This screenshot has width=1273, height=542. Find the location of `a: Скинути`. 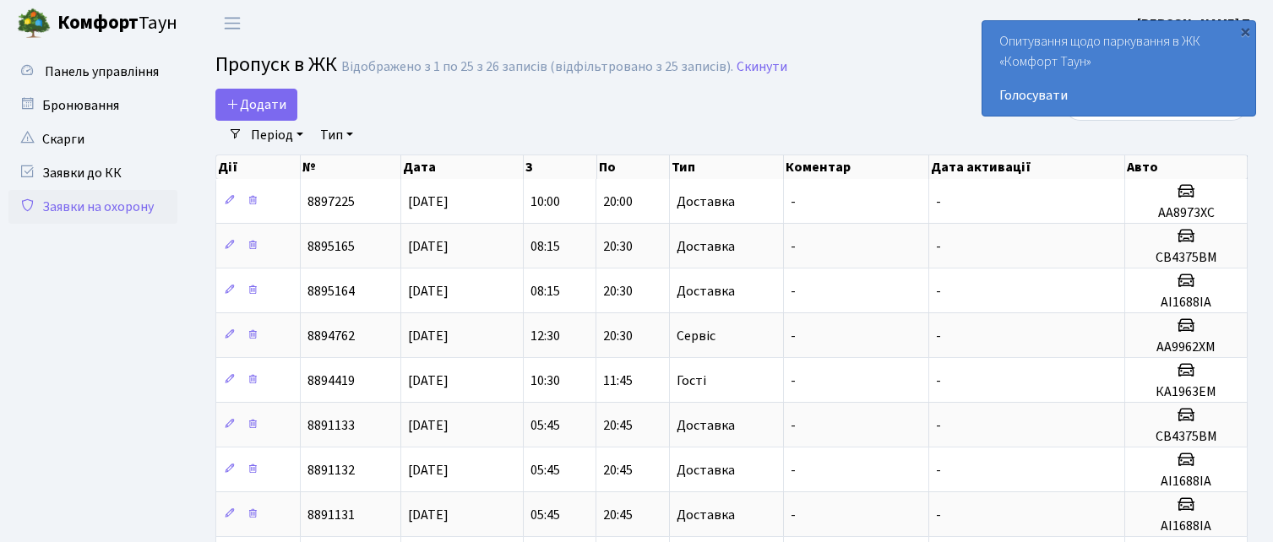

a: Скинути is located at coordinates (762, 67).